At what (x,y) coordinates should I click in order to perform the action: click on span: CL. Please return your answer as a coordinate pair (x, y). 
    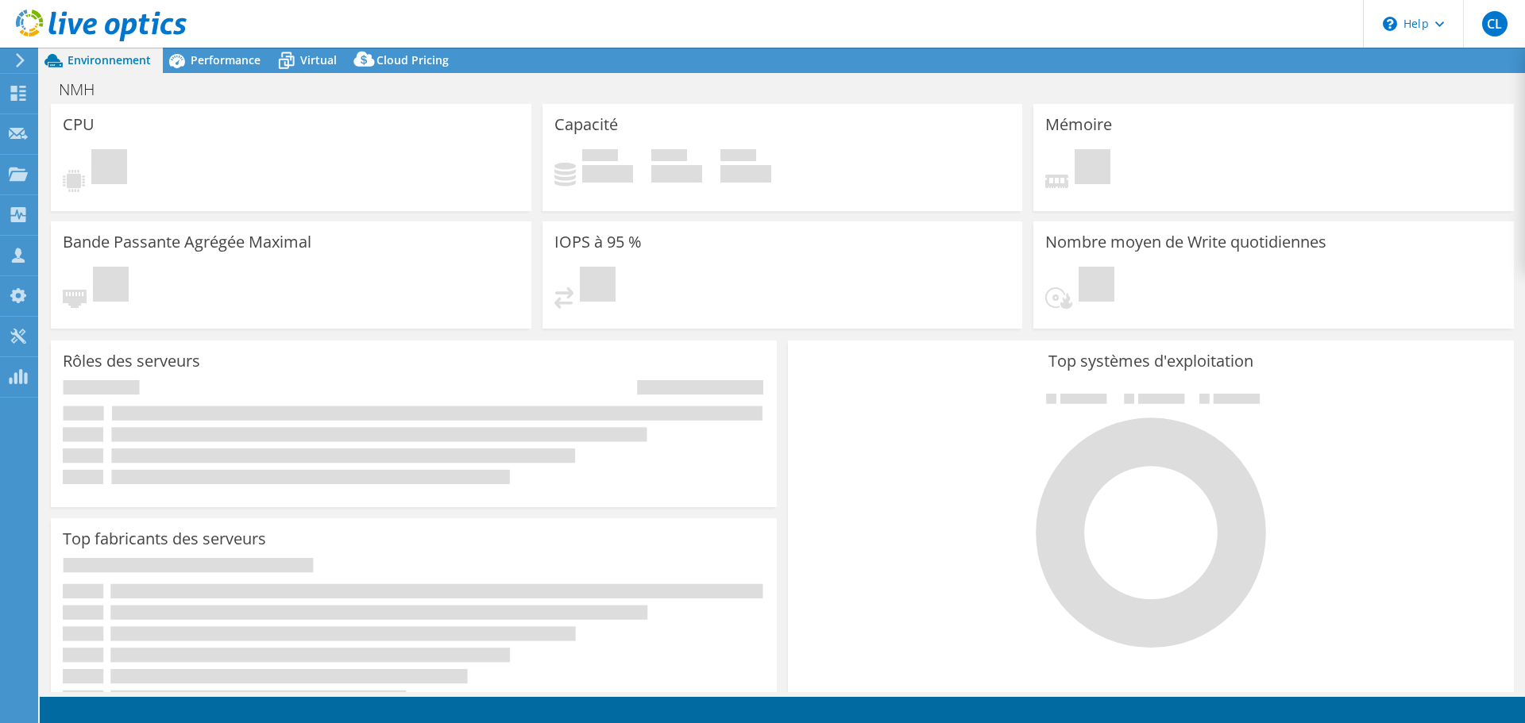
    Looking at the image, I should click on (1495, 24).